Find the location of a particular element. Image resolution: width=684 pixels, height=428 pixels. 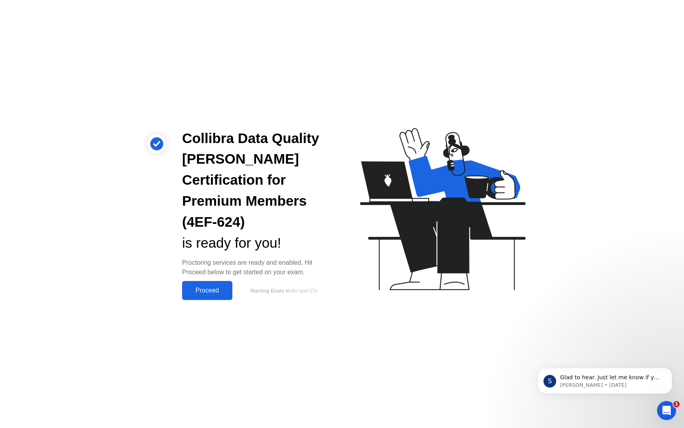

span: Glad to hear. Just let me know if you need further help. Thank you. is located at coordinates (85, 30).